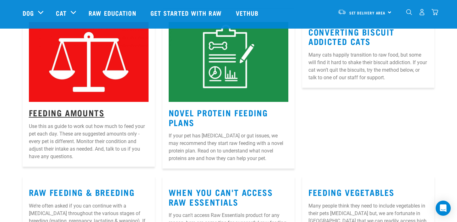 The width and height of the screenshot is (457, 222). I want to click on a: Novel Protein Feeding Plans, so click(218, 117).